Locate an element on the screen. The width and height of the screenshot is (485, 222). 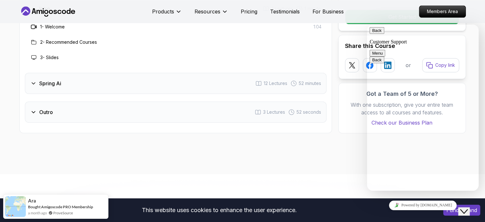
span: 3 Lectures is located at coordinates (274, 112).